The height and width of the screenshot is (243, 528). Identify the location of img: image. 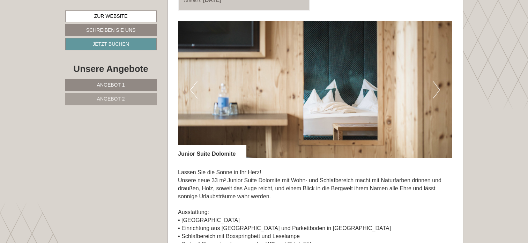
(315, 89).